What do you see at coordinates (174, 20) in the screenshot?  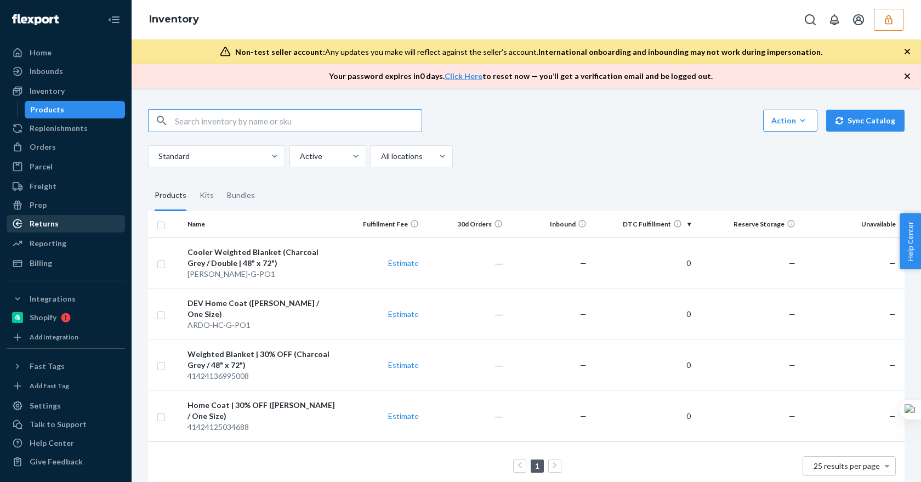 I see `ol: breadcrumbs` at bounding box center [174, 20].